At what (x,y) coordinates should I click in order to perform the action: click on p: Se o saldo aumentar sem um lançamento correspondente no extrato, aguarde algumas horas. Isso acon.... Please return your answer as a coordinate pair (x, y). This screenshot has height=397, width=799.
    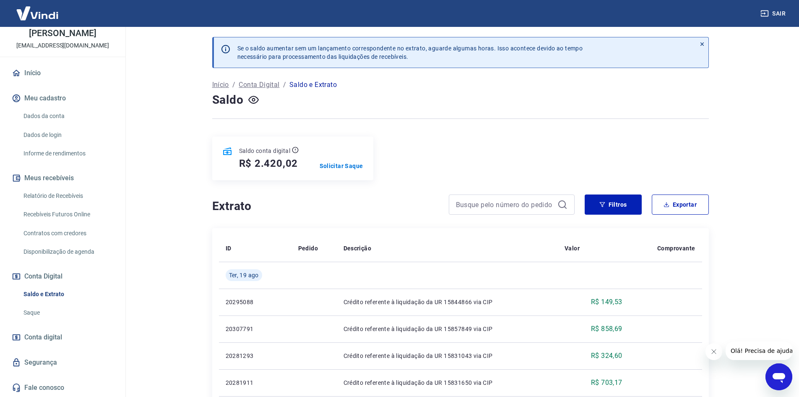
    Looking at the image, I should click on (410, 52).